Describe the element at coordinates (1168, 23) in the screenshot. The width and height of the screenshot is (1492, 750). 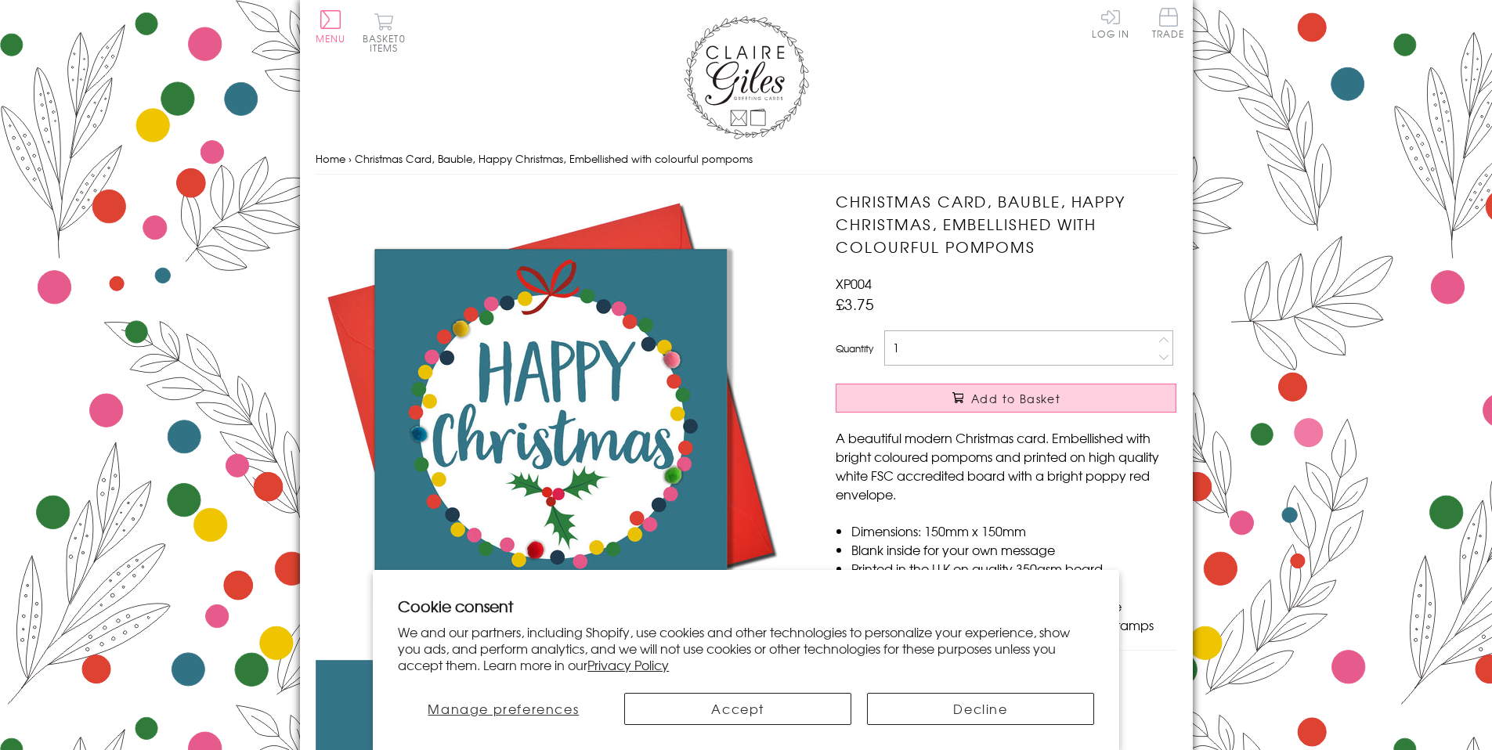
I see `span: Trade` at that location.